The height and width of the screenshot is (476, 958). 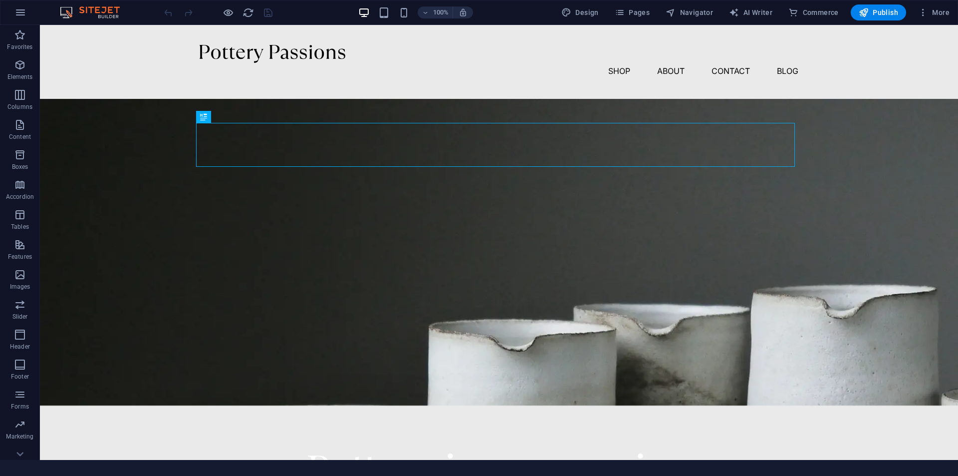 I want to click on p: Header, so click(x=20, y=346).